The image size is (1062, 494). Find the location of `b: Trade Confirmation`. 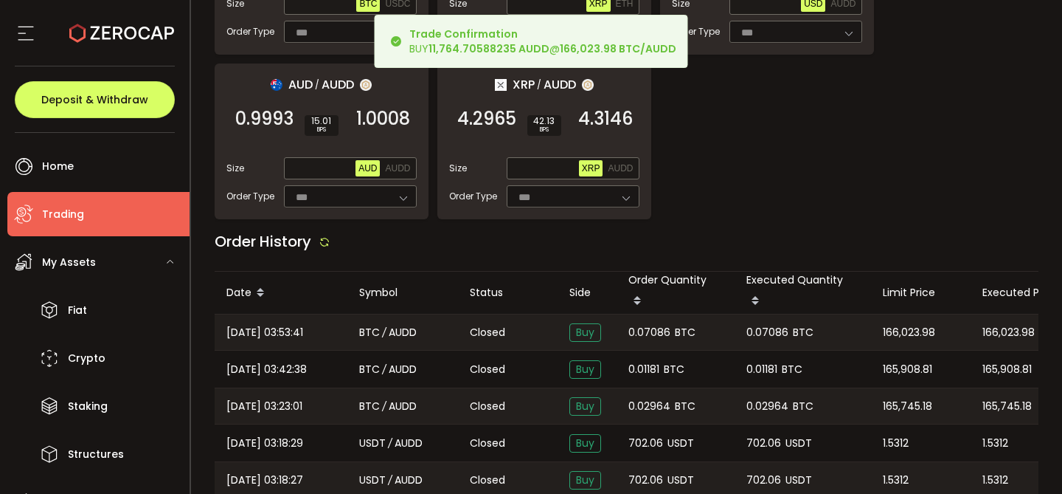

b: Trade Confirmation is located at coordinates (463, 34).